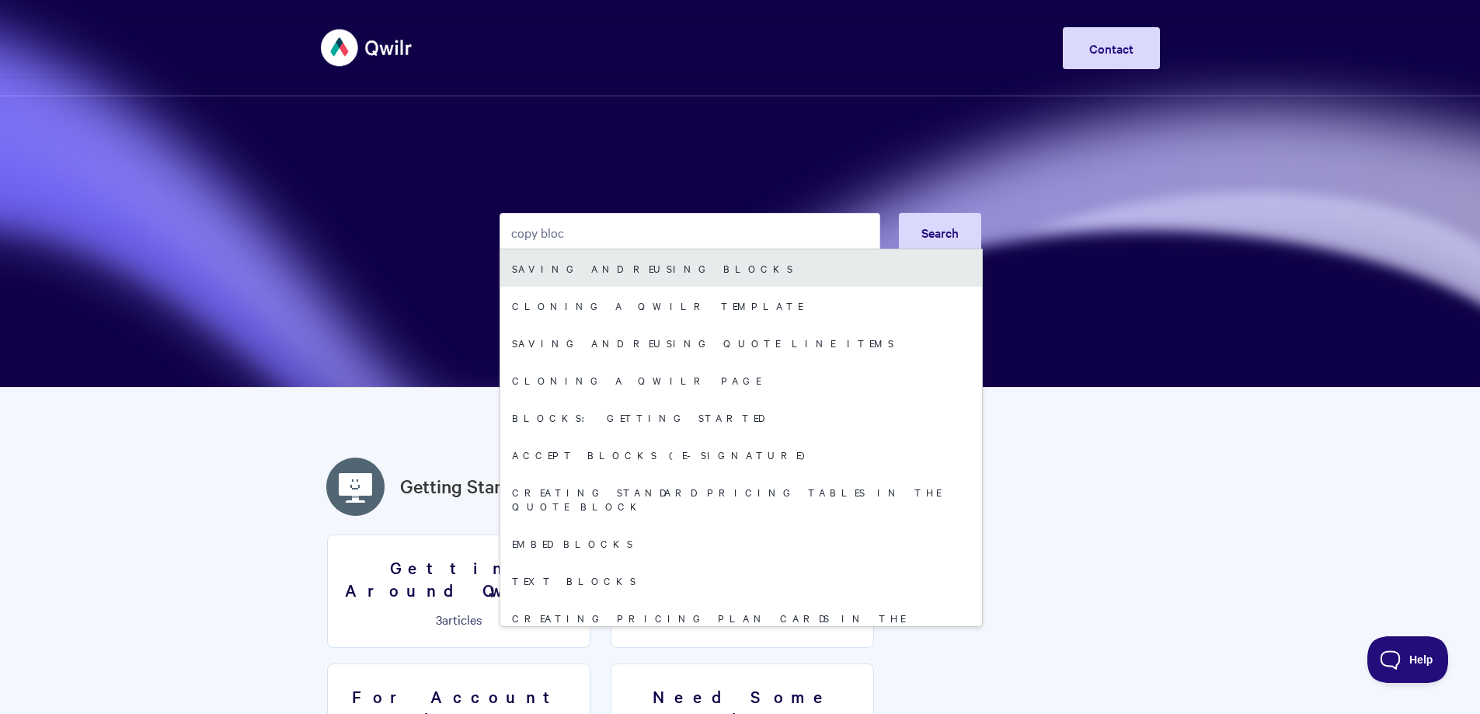  I want to click on input: Search the knowledge base, so click(690, 232).